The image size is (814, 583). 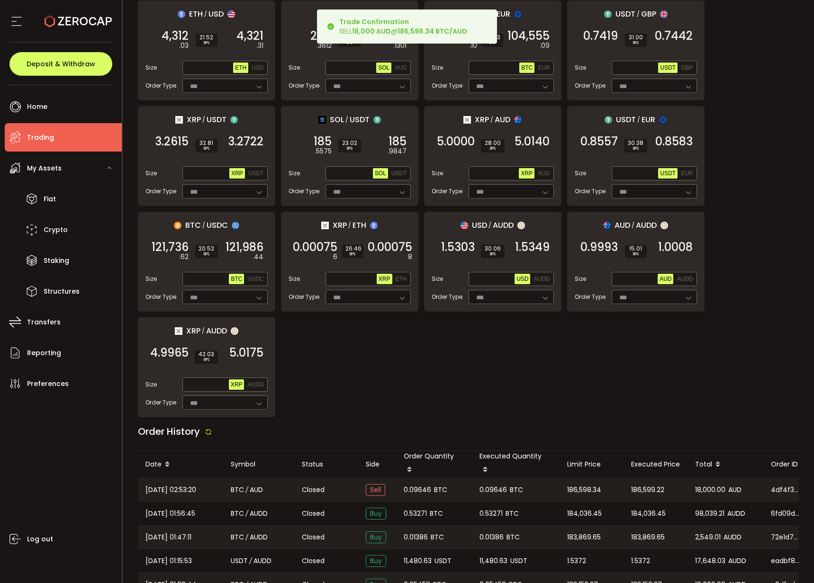 I want to click on em: .3612, so click(x=324, y=45).